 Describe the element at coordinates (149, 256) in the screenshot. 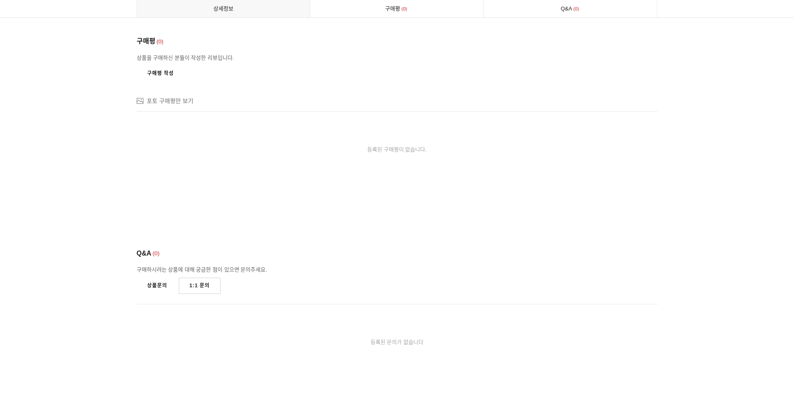

I see `div: Q&A` at that location.